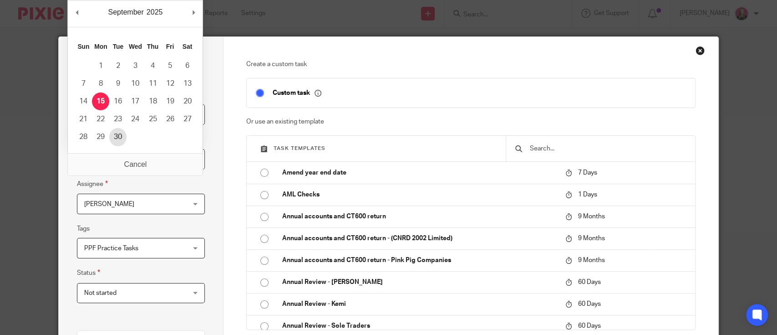 The width and height of the screenshot is (777, 335). Describe the element at coordinates (83, 101) in the screenshot. I see `button: 14` at that location.